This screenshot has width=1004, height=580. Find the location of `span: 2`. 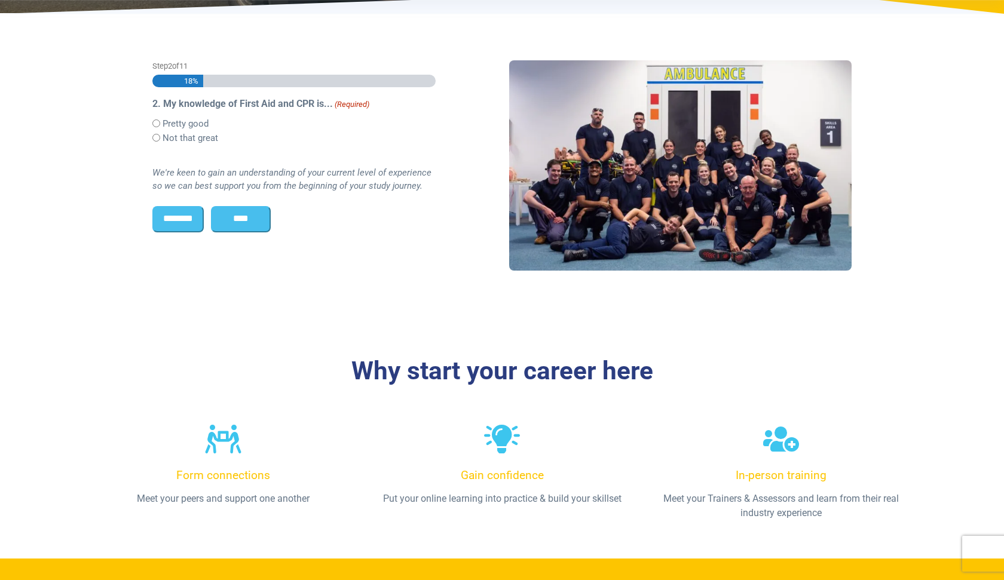

span: 2 is located at coordinates (170, 66).